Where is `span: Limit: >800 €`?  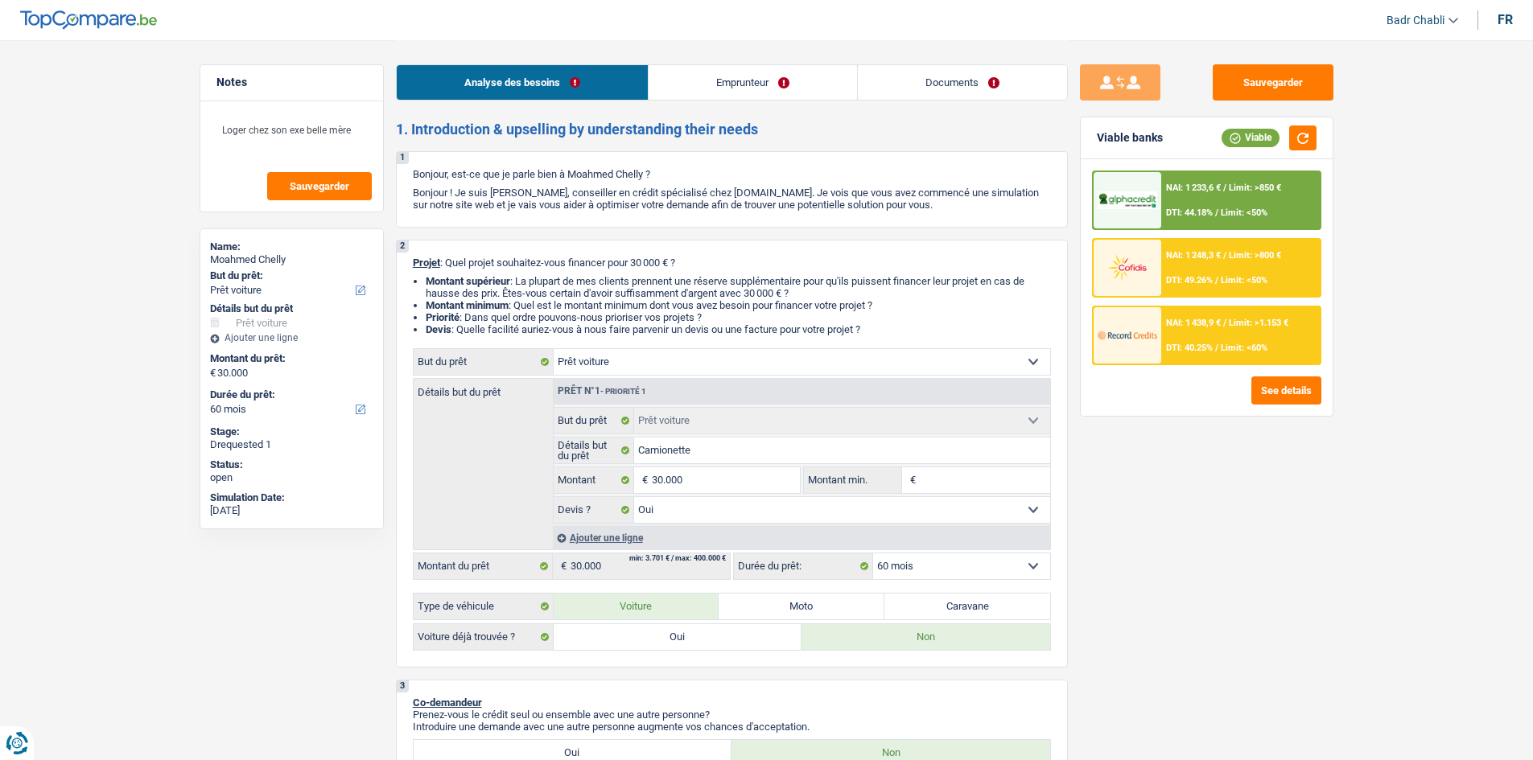 span: Limit: >800 € is located at coordinates (1254, 255).